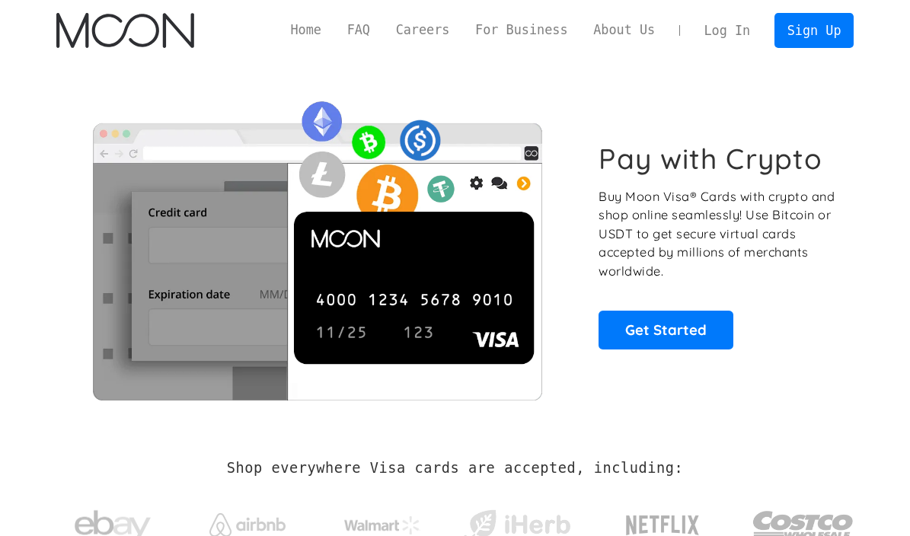  What do you see at coordinates (727, 30) in the screenshot?
I see `a: Log In` at bounding box center [727, 30].